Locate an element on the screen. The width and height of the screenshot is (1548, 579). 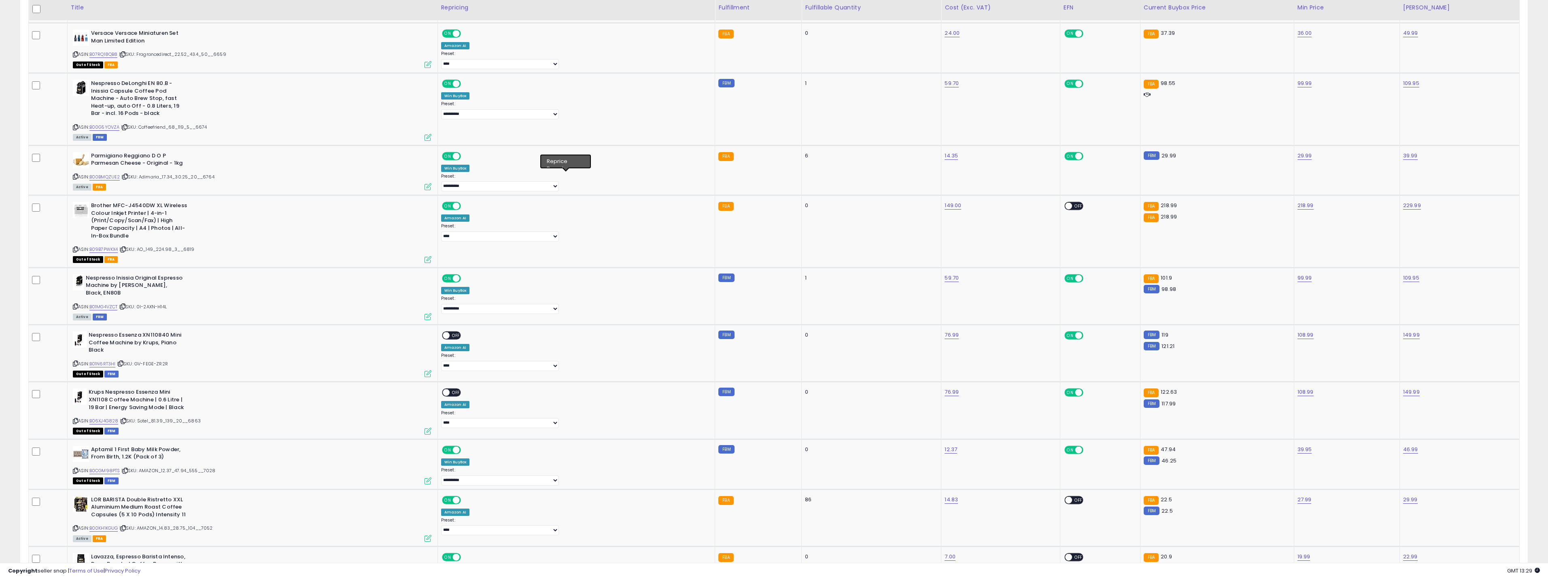
b: Versace Versace Miniaturen Set Man Limited Edition is located at coordinates (140, 38).